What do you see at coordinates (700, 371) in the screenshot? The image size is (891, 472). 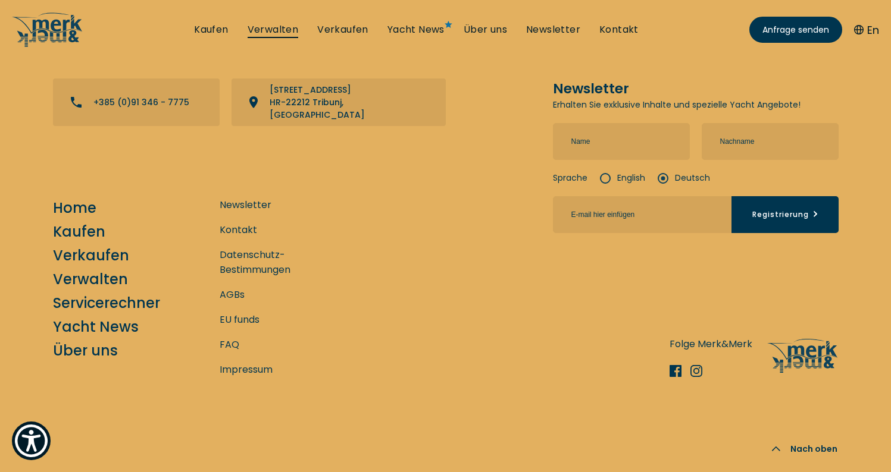 I see `a: Instagram` at bounding box center [700, 371].